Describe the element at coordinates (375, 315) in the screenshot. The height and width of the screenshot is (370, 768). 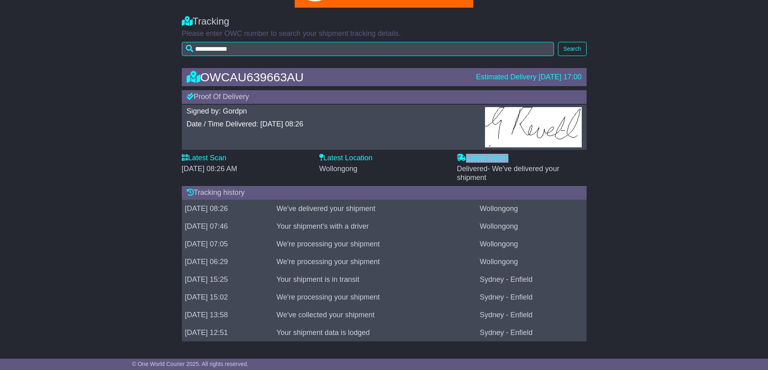
I see `td: We've collected your shipment` at that location.